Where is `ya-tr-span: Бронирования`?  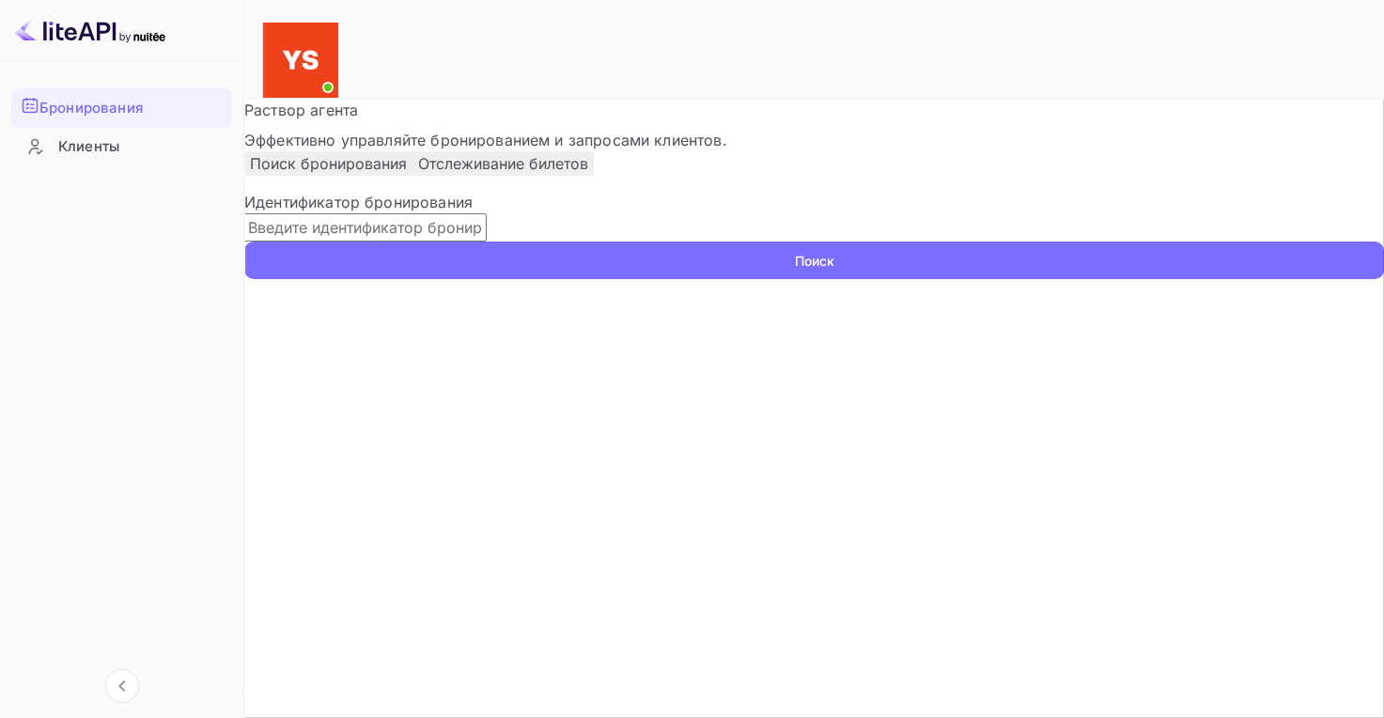
ya-tr-span: Бронирования is located at coordinates (91, 108).